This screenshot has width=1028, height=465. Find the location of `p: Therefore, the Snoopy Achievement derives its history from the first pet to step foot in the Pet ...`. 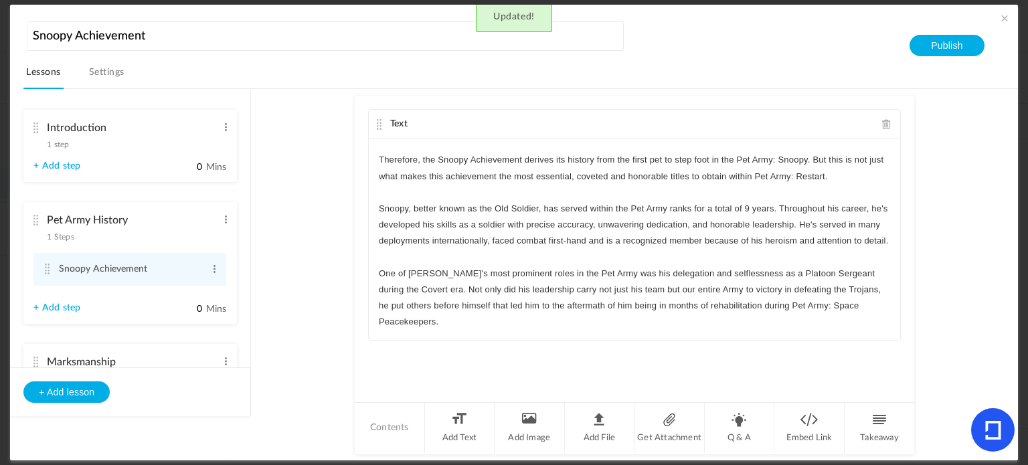

p: Therefore, the Snoopy Achievement derives its history from the first pet to step foot in the Pet ... is located at coordinates (634, 168).